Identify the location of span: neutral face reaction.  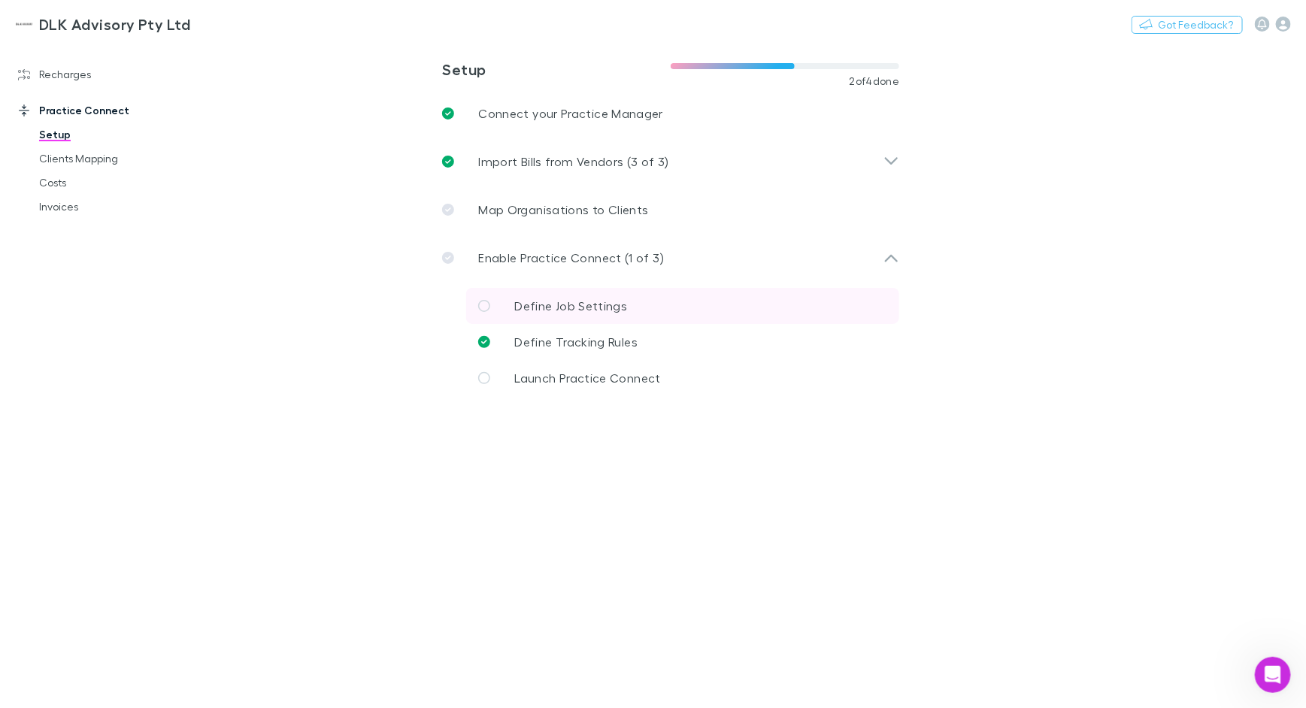
(19, 609).